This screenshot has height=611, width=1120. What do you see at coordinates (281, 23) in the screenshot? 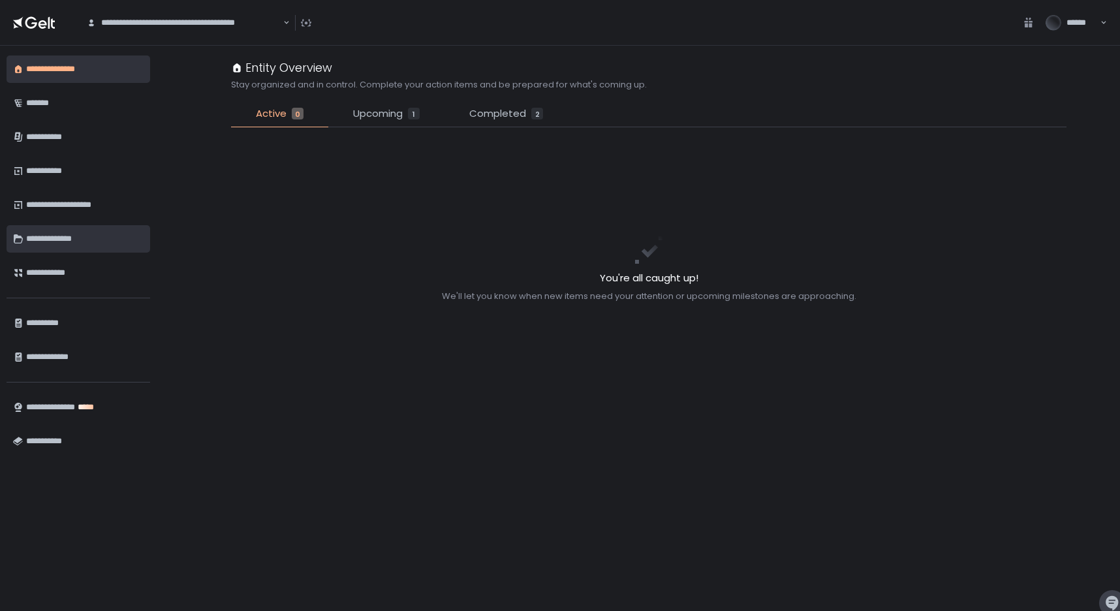
I see `input: Search for option` at bounding box center [281, 23].